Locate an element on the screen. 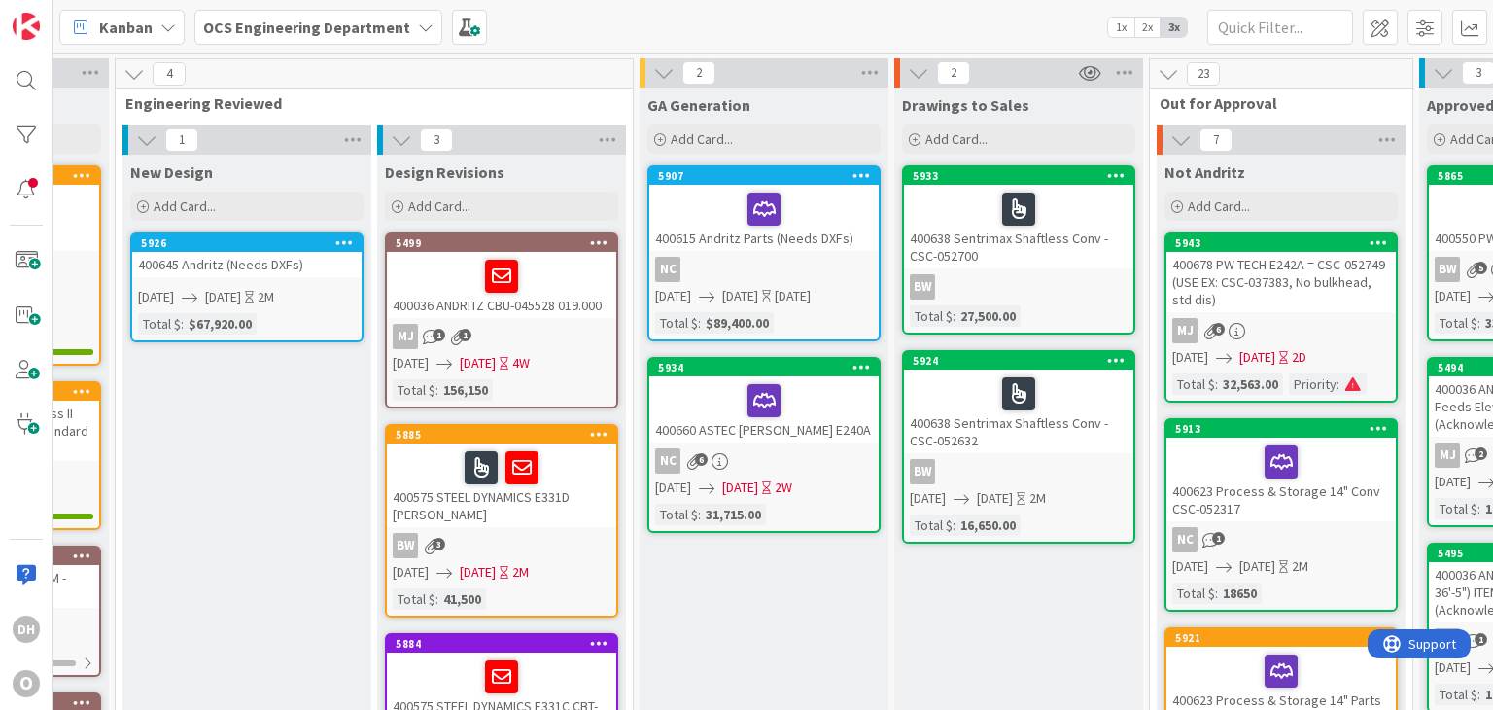  div: 400615 Andritz Parts (Needs DXFs) is located at coordinates (764, 218).